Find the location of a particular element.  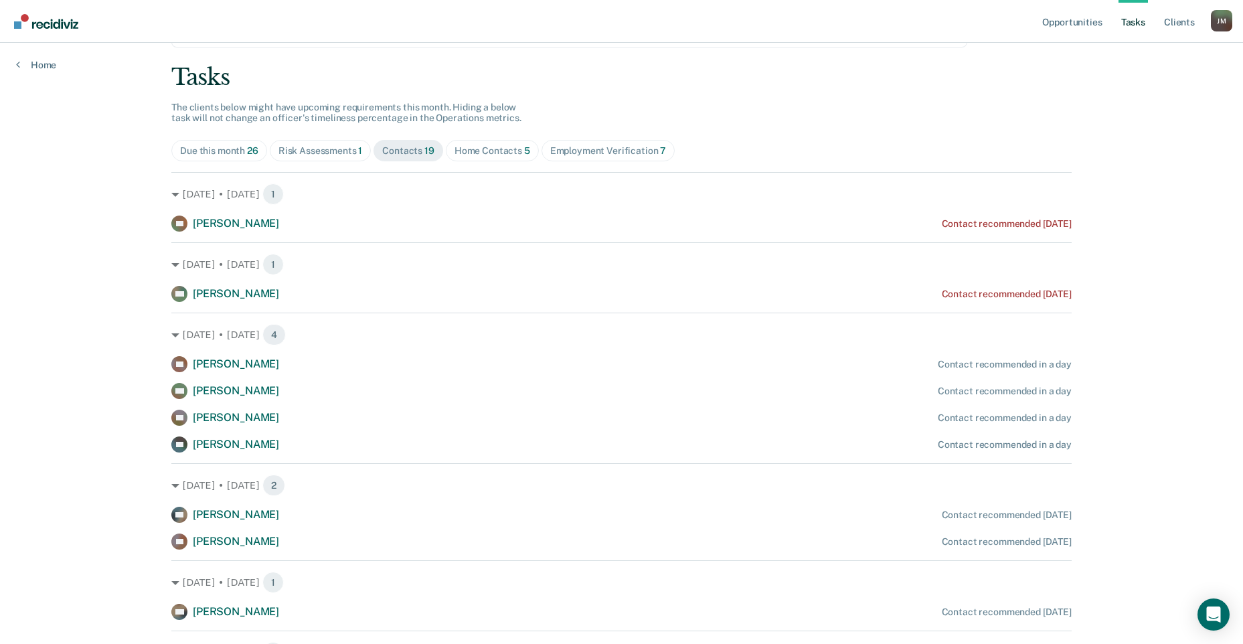

div: Open Intercom Messenger is located at coordinates (1214, 615).